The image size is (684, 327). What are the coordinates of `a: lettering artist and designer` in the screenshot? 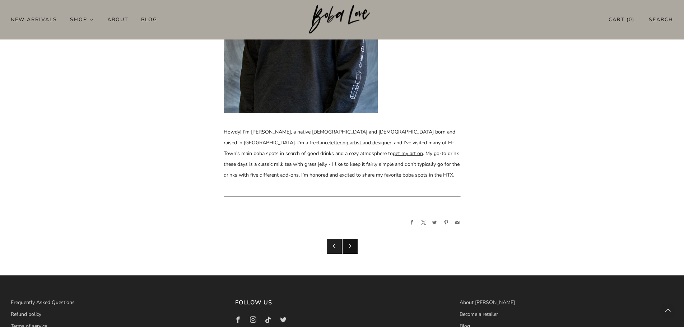 It's located at (360, 142).